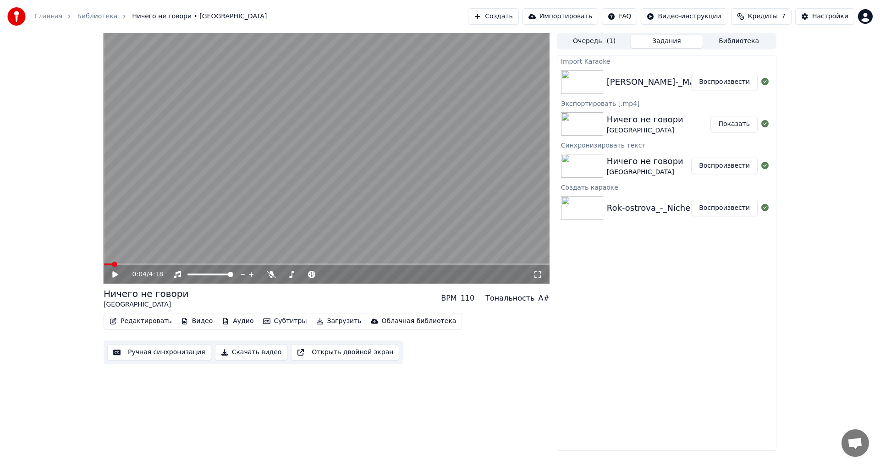 The width and height of the screenshot is (880, 466). I want to click on button: Задания, so click(667, 41).